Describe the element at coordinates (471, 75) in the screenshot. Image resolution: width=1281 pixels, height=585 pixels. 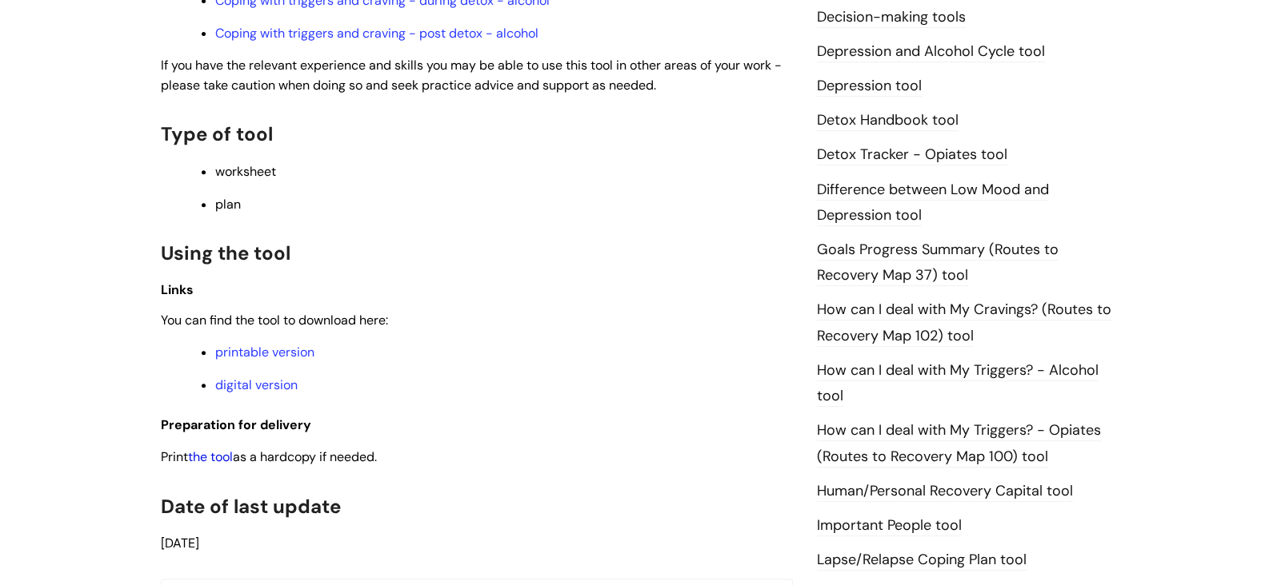
I see `span: If you have the relevant experience and skills you may be able to use this tool in other areas of...` at that location.